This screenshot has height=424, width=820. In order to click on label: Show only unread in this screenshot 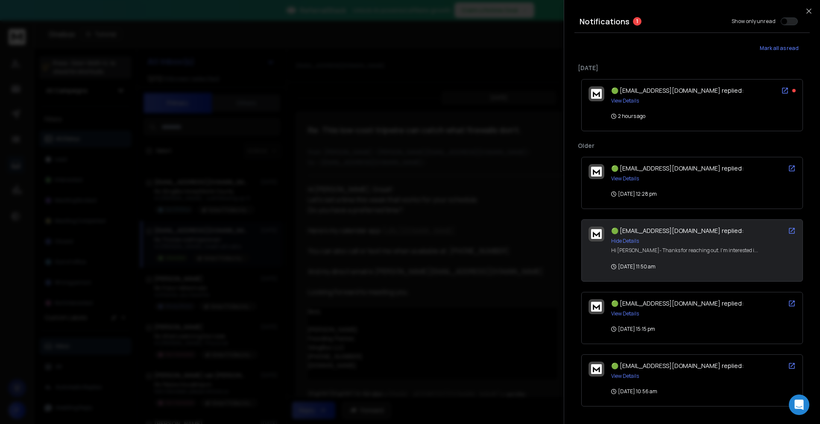, I will do `click(754, 21)`.